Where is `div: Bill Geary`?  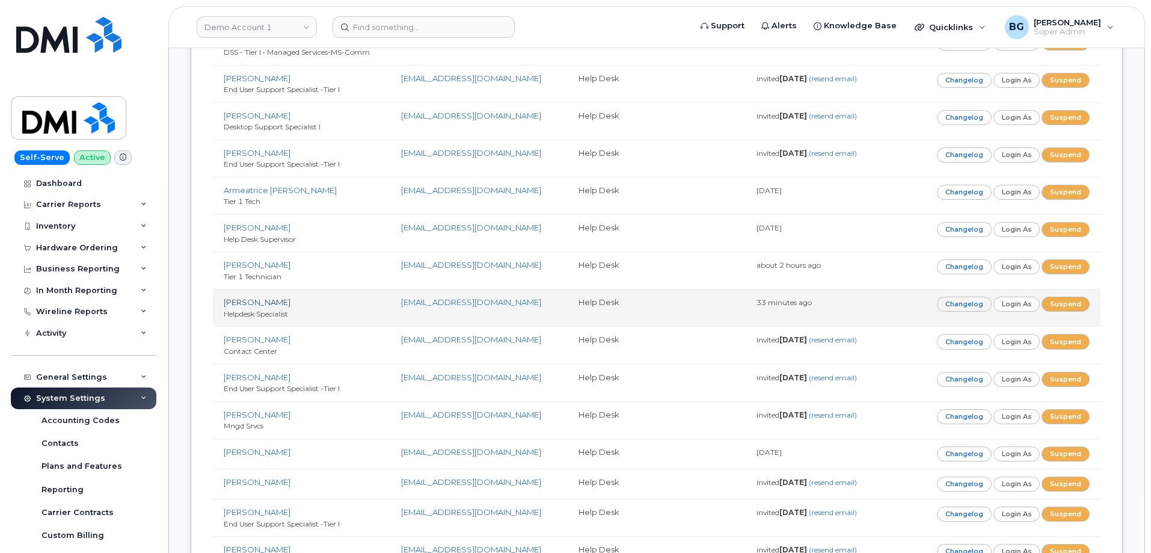
div: Bill Geary is located at coordinates (1059, 27).